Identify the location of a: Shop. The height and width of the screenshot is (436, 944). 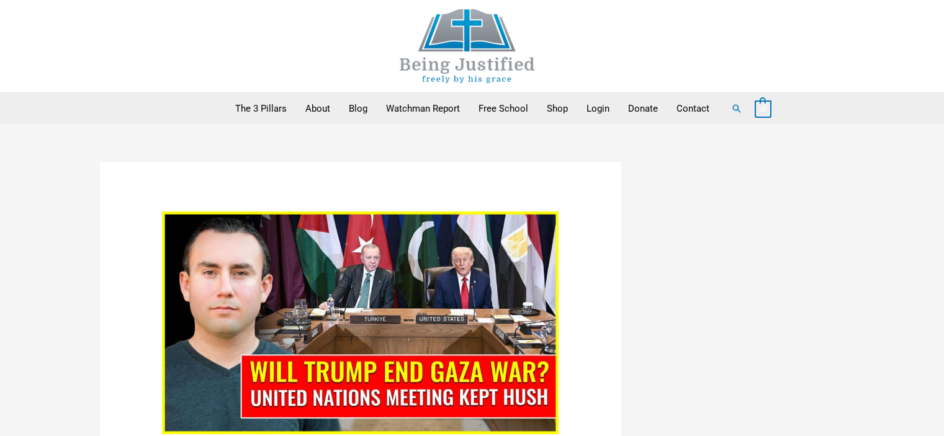
(557, 109).